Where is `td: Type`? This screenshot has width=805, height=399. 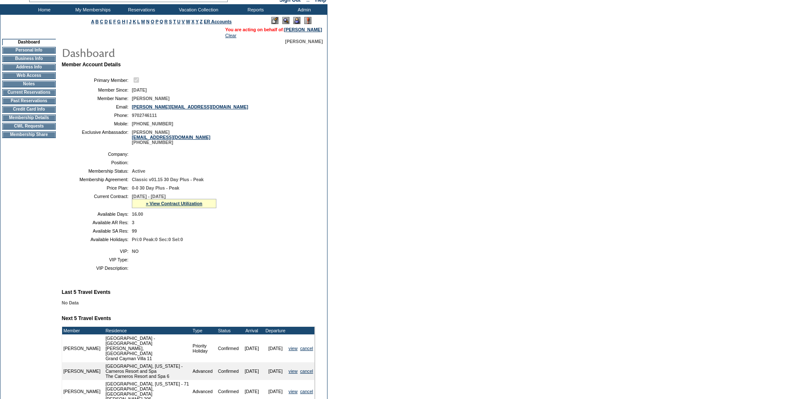 td: Type is located at coordinates (204, 331).